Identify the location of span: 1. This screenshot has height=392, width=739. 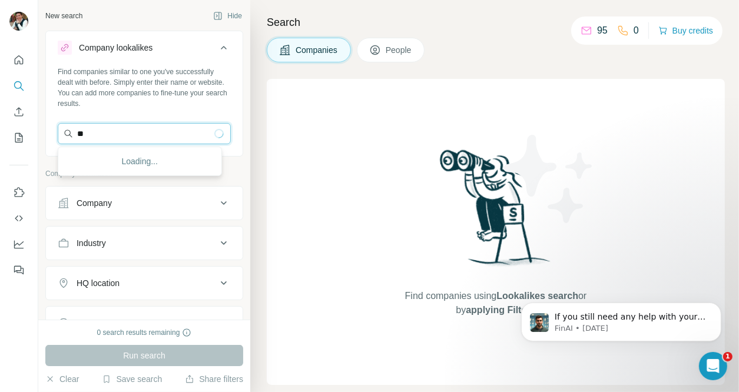
(727, 357).